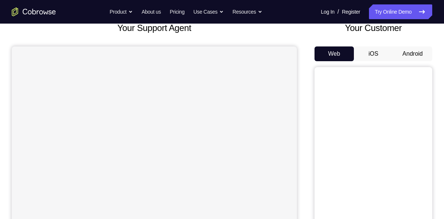  Describe the element at coordinates (373, 28) in the screenshot. I see `h2: Your Customer` at that location.